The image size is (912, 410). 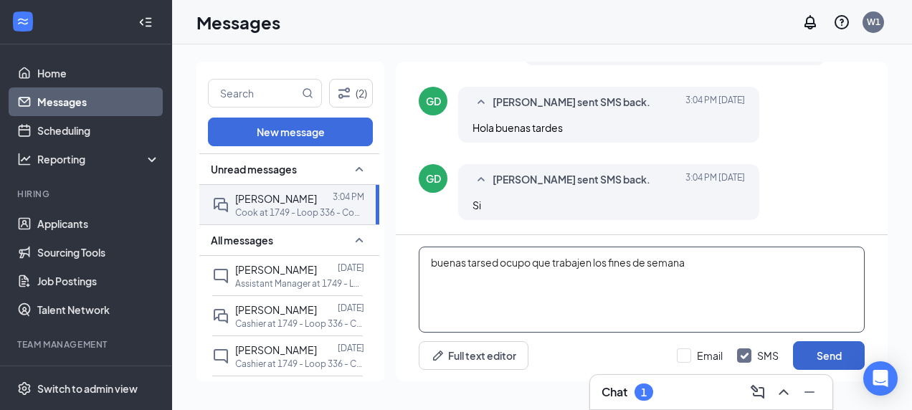 I want to click on p: 3:04 PM, so click(x=348, y=196).